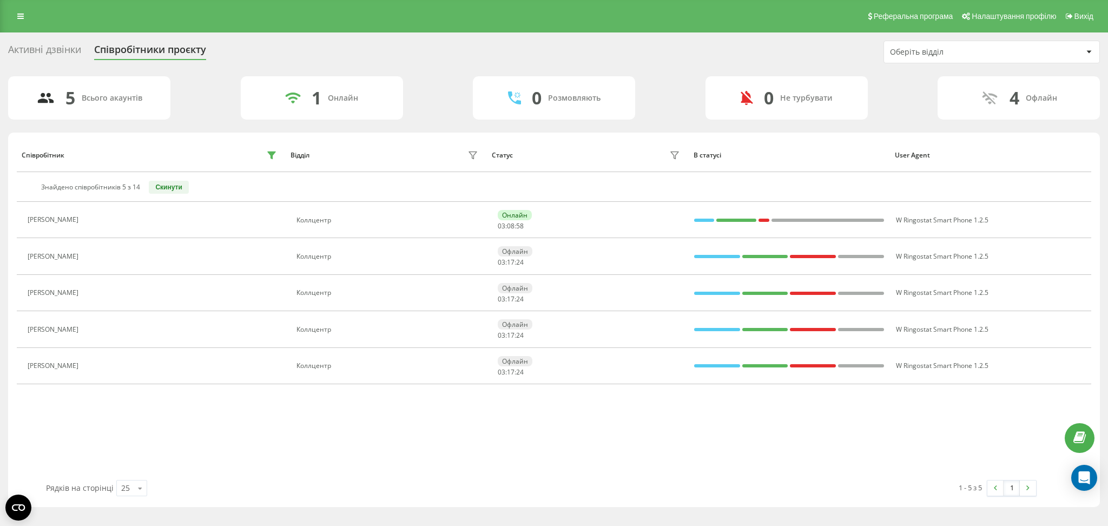 This screenshot has width=1108, height=526. I want to click on div: Оберіть відділ, so click(954, 52).